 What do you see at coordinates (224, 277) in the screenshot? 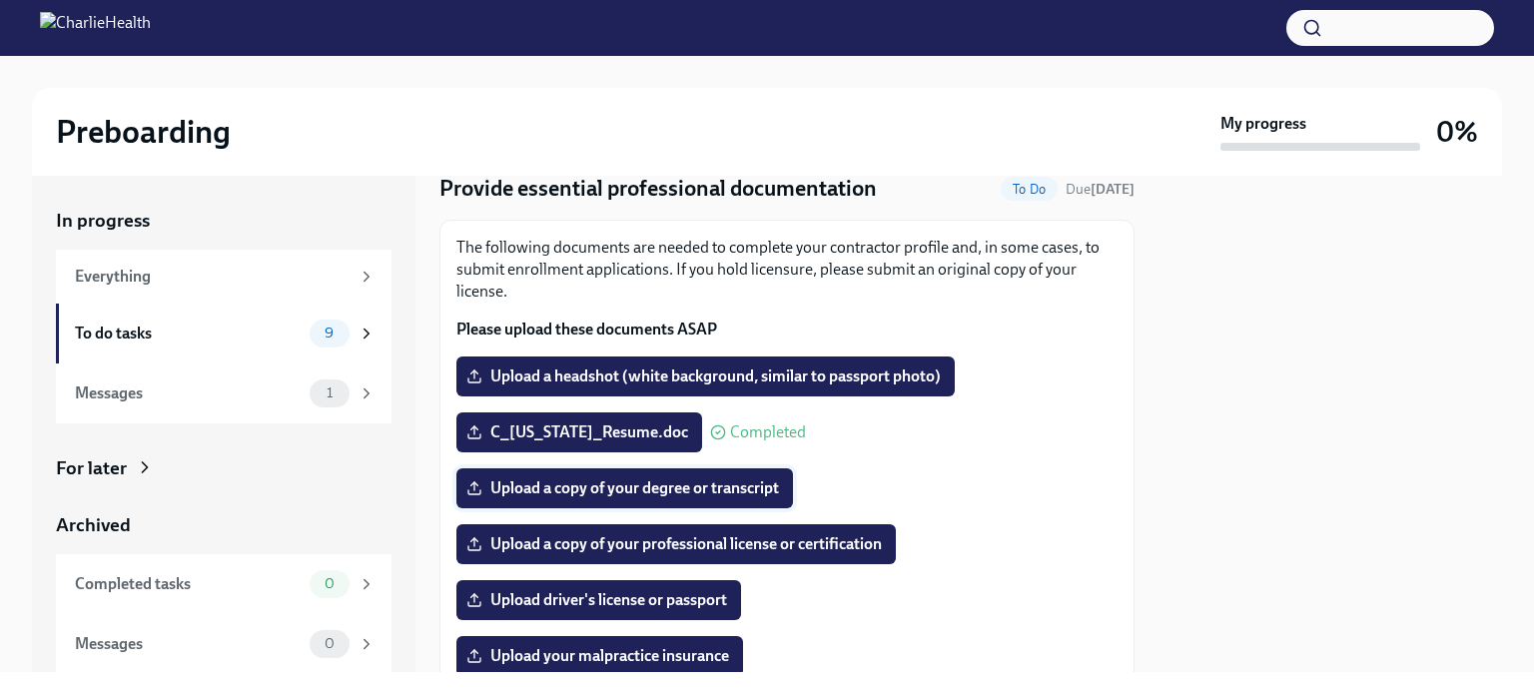
I see `a: Everything` at bounding box center [224, 277].